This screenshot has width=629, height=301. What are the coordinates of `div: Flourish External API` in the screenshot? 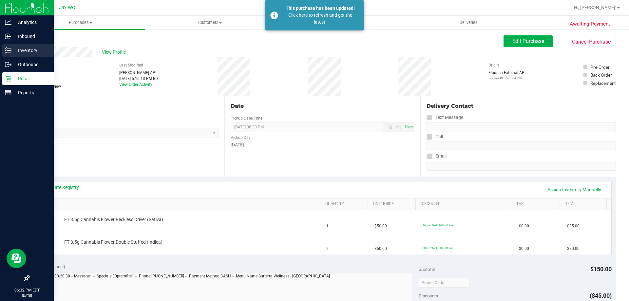 It's located at (506, 75).